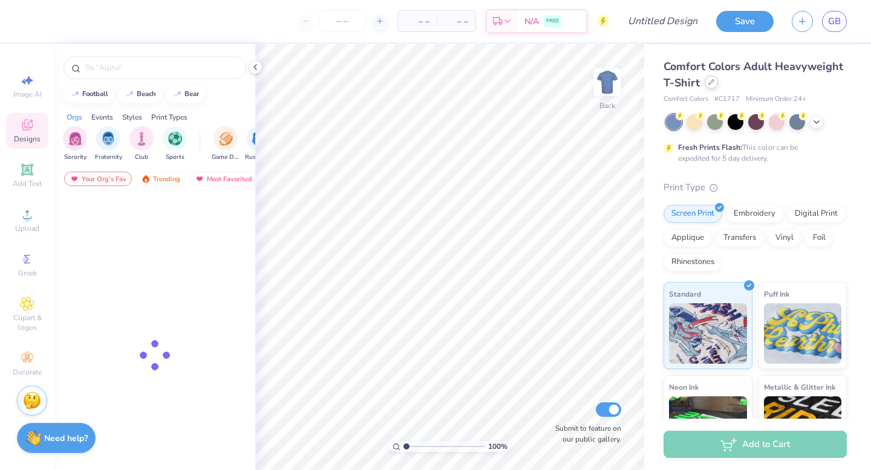 Image resolution: width=871 pixels, height=470 pixels. What do you see at coordinates (27, 139) in the screenshot?
I see `span: Designs` at bounding box center [27, 139].